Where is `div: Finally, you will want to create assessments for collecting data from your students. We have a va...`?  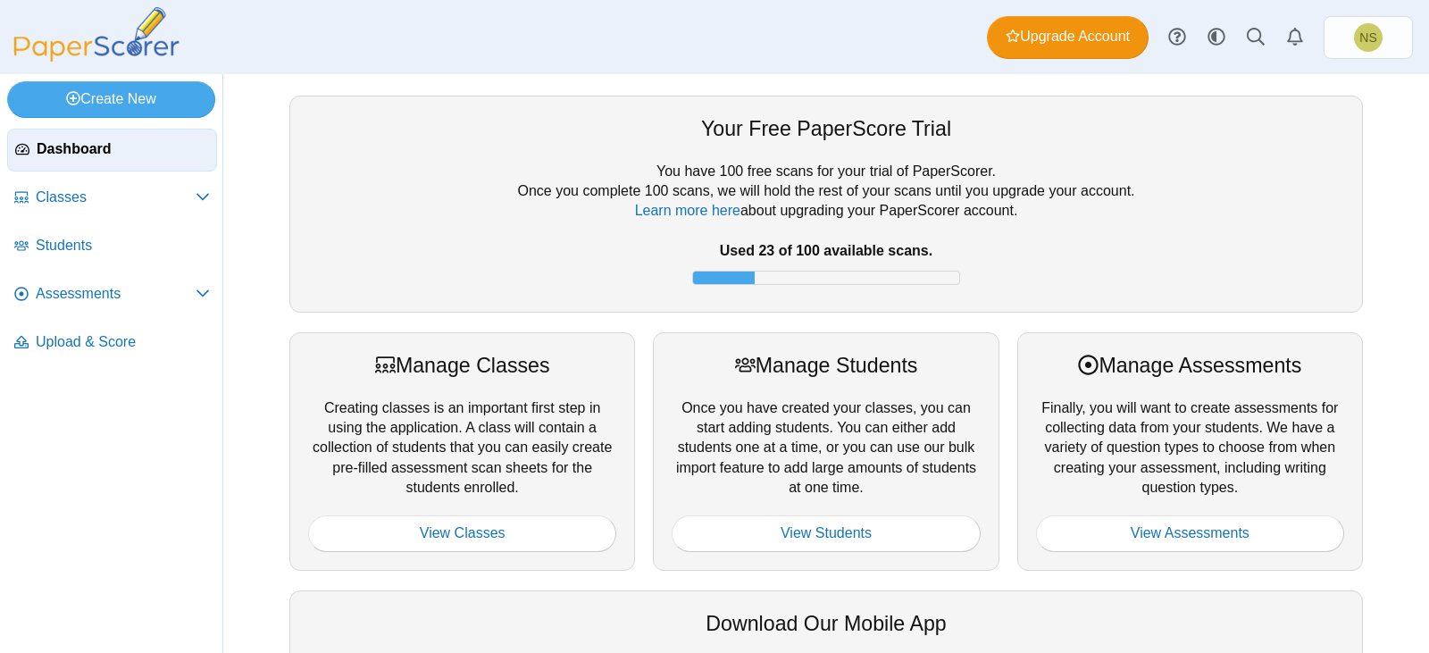
div: Finally, you will want to create assessments for collecting data from your students. We have a va... is located at coordinates (1190, 451).